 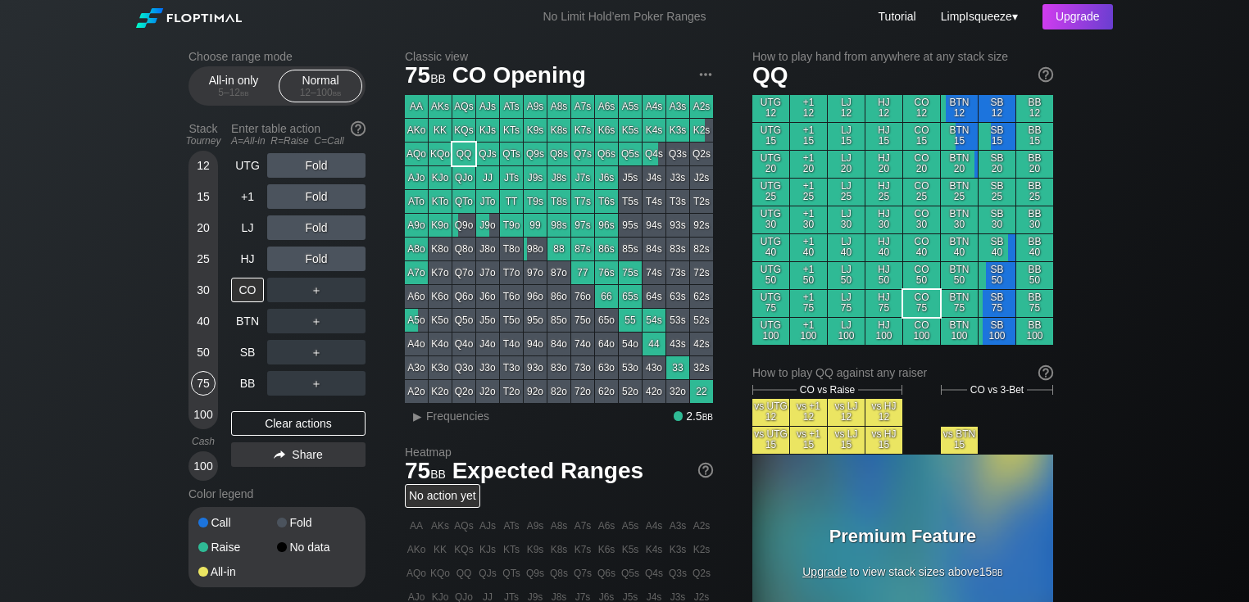 What do you see at coordinates (883, 247) in the screenshot?
I see `div: HJ 40` at bounding box center [883, 247].